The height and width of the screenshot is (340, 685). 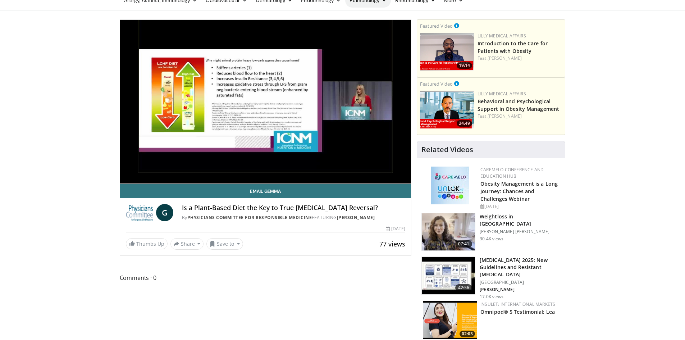 What do you see at coordinates (266, 277) in the screenshot?
I see `span: Comments 0` at bounding box center [266, 277].